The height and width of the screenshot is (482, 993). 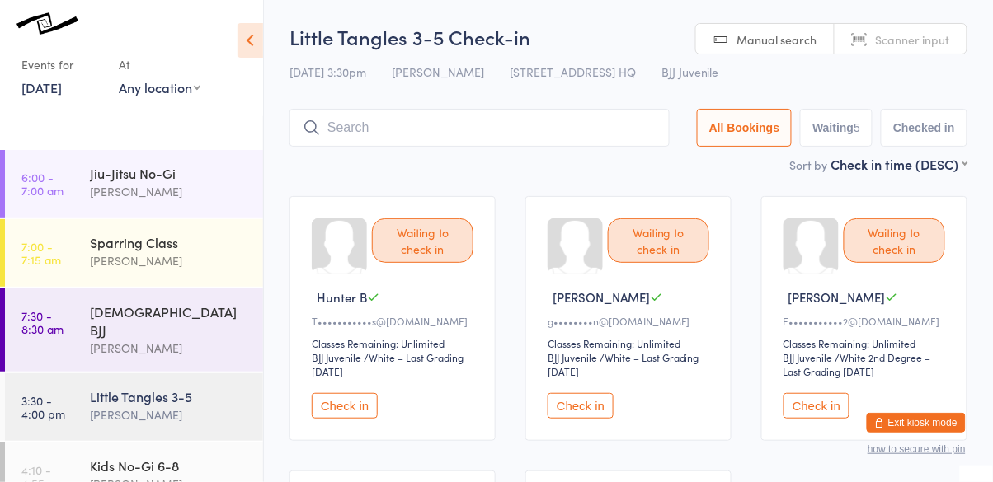 I want to click on span: Scanner input, so click(x=913, y=40).